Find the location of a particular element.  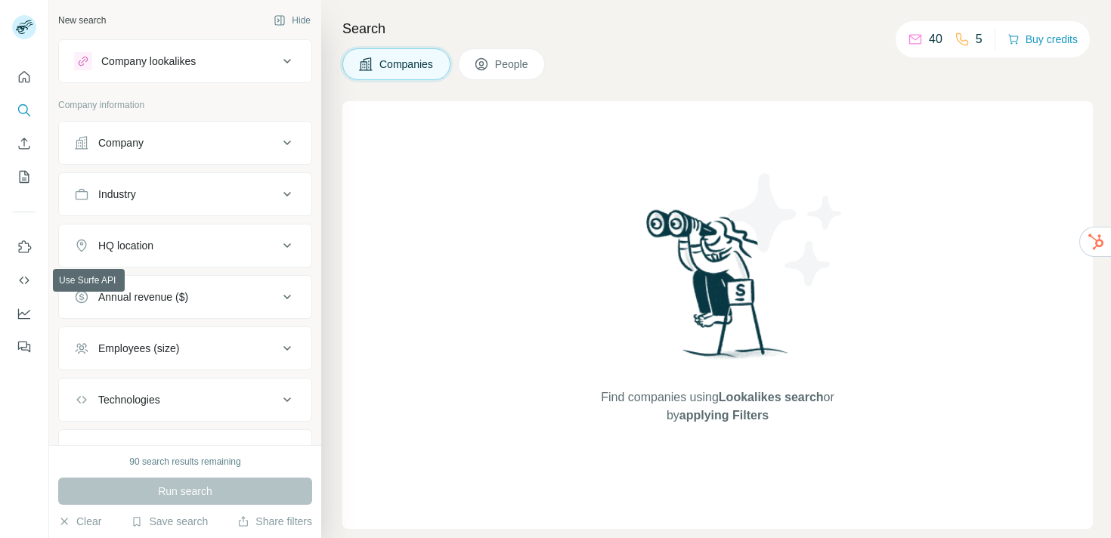

button: Quick start is located at coordinates (24, 77).